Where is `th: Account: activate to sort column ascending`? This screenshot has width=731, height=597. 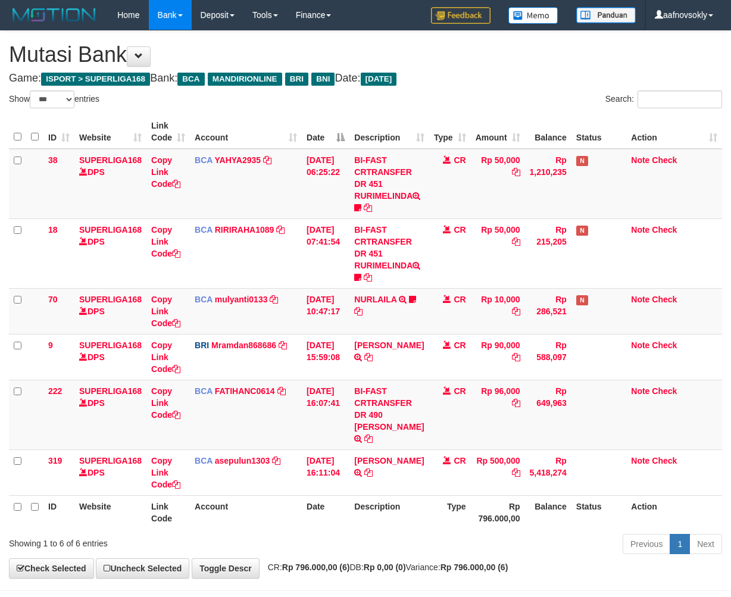 th: Account: activate to sort column ascending is located at coordinates (246, 132).